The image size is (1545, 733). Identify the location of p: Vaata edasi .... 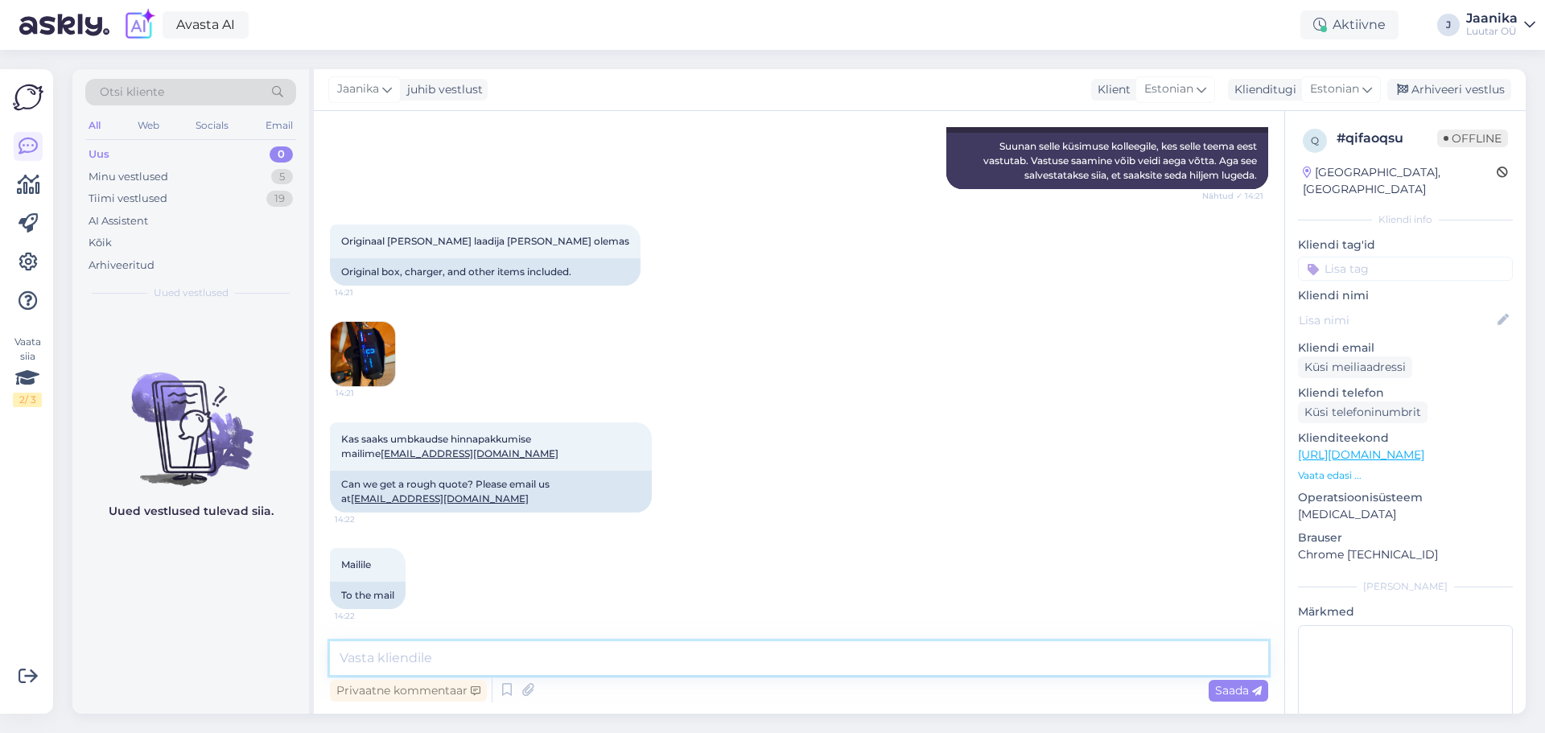
(1405, 476).